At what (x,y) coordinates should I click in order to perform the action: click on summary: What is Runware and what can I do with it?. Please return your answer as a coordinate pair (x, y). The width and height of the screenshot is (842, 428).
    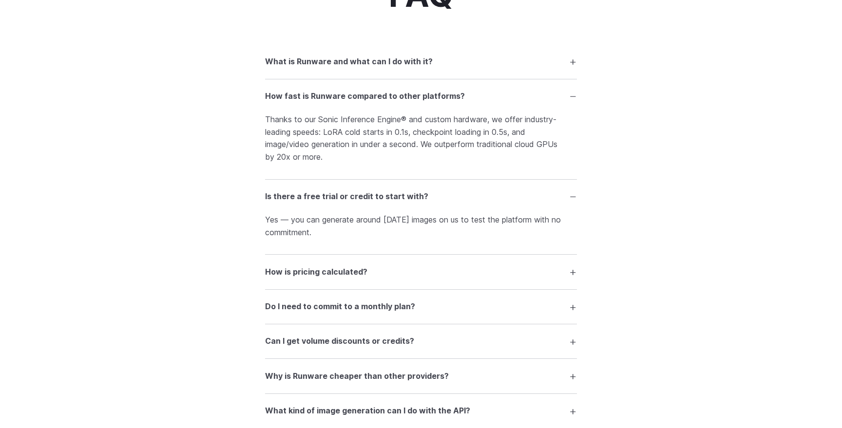
    Looking at the image, I should click on (421, 61).